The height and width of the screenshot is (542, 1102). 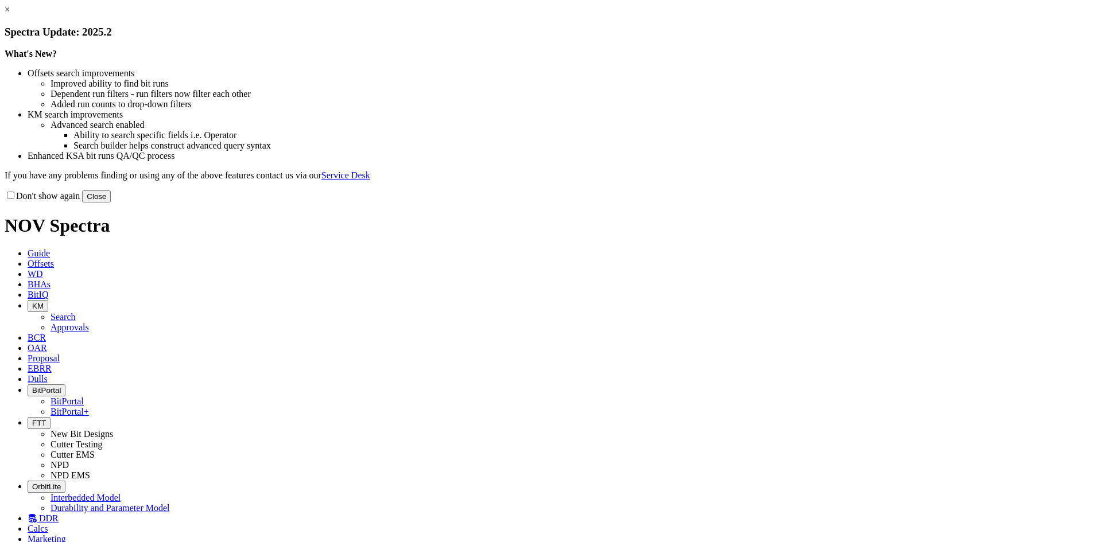 I want to click on li: Offsets search improvements, so click(x=562, y=73).